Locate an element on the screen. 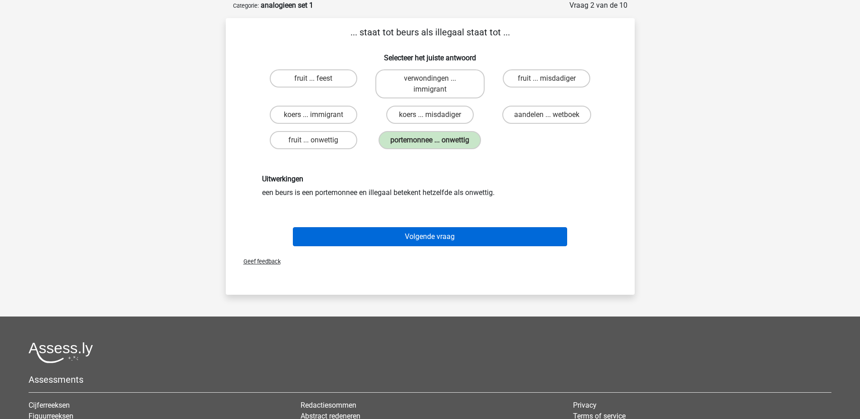 Image resolution: width=860 pixels, height=419 pixels. h5: Assessments is located at coordinates (430, 379).